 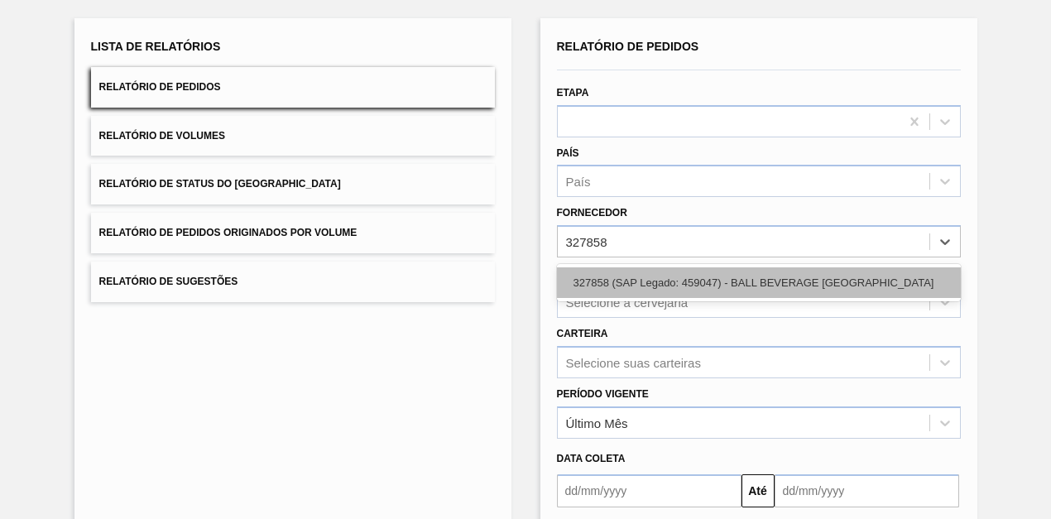 I want to click on span: Relatório de Volumes, so click(x=162, y=136).